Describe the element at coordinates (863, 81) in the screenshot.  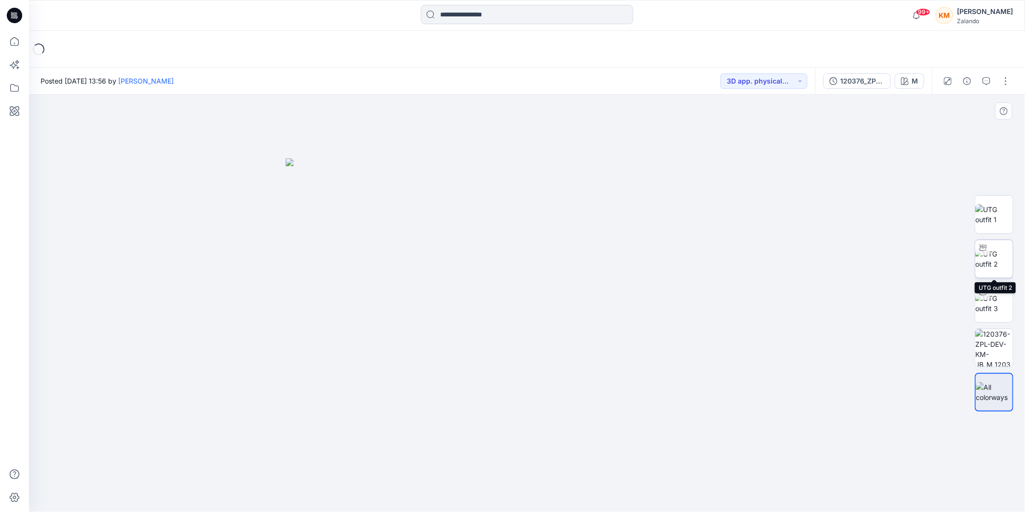
I see `div: 120376_ZPL_PRO_AT` at that location.